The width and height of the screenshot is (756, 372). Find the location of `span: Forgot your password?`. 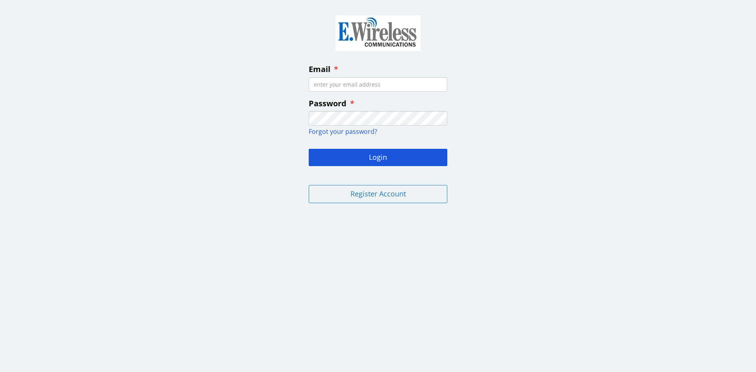

span: Forgot your password? is located at coordinates (343, 131).